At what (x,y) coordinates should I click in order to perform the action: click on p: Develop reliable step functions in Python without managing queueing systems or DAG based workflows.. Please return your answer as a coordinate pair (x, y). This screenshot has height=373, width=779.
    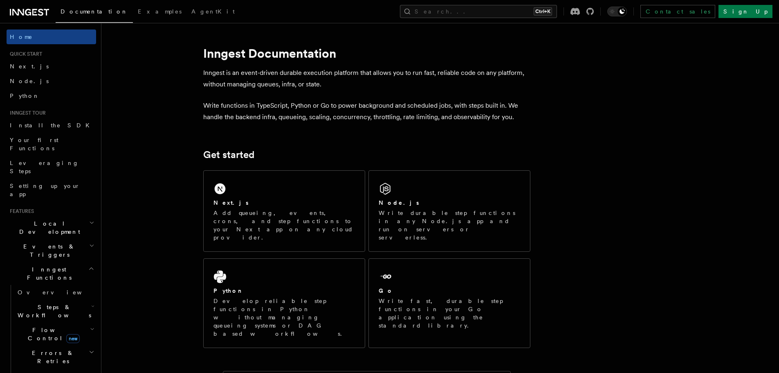
    Looking at the image, I should click on (284, 317).